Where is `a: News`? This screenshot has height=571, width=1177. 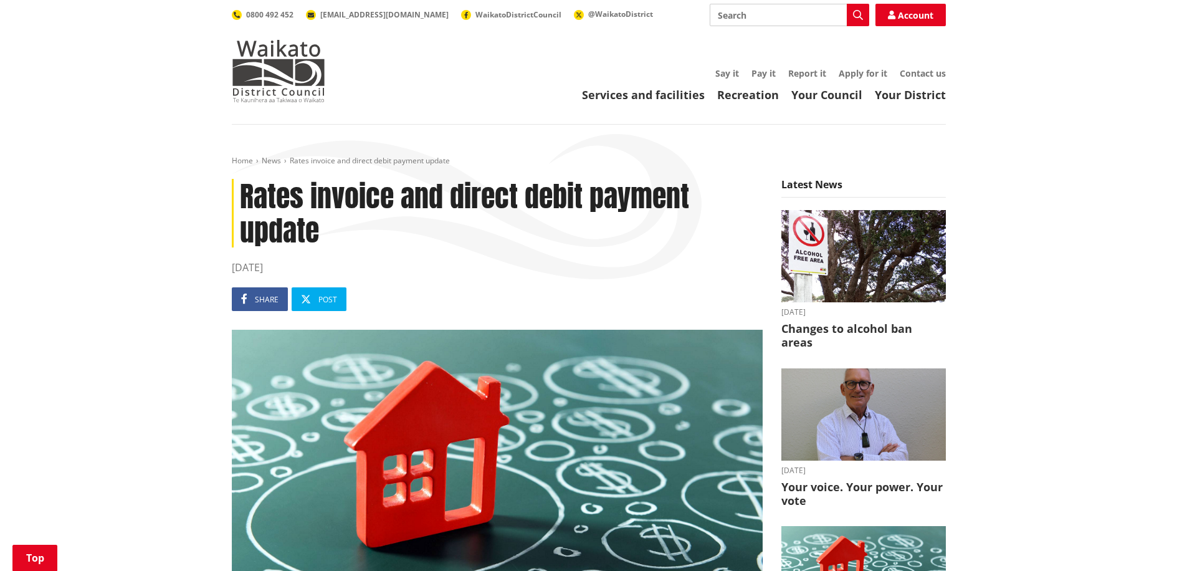
a: News is located at coordinates (271, 160).